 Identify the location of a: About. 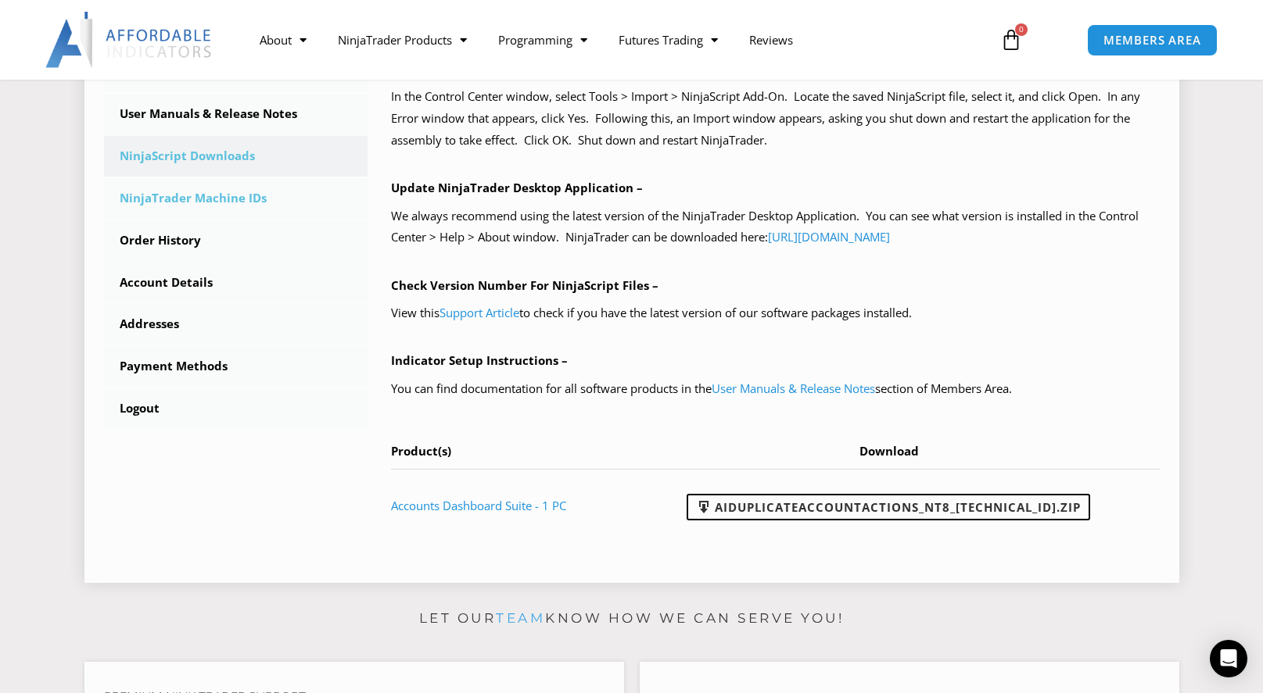
(283, 40).